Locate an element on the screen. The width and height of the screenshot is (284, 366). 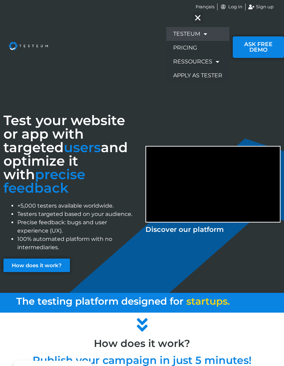
span: r is located at coordinates (203, 302).